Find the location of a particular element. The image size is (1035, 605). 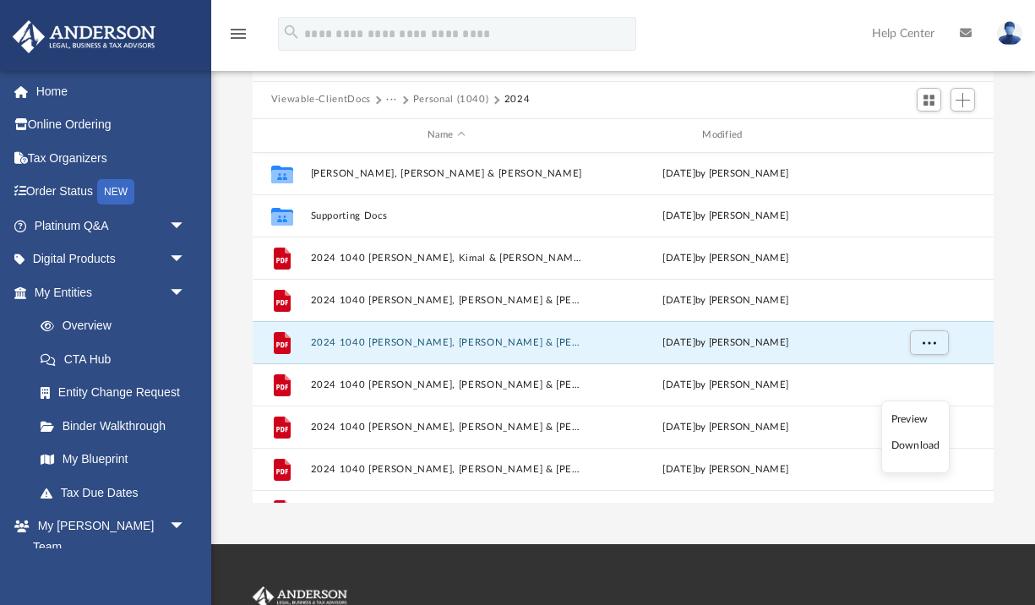

a: Home is located at coordinates (112, 91).